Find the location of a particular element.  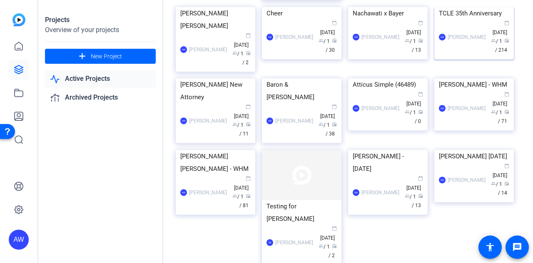

div: Atticus Simple (46489) is located at coordinates (388, 85).